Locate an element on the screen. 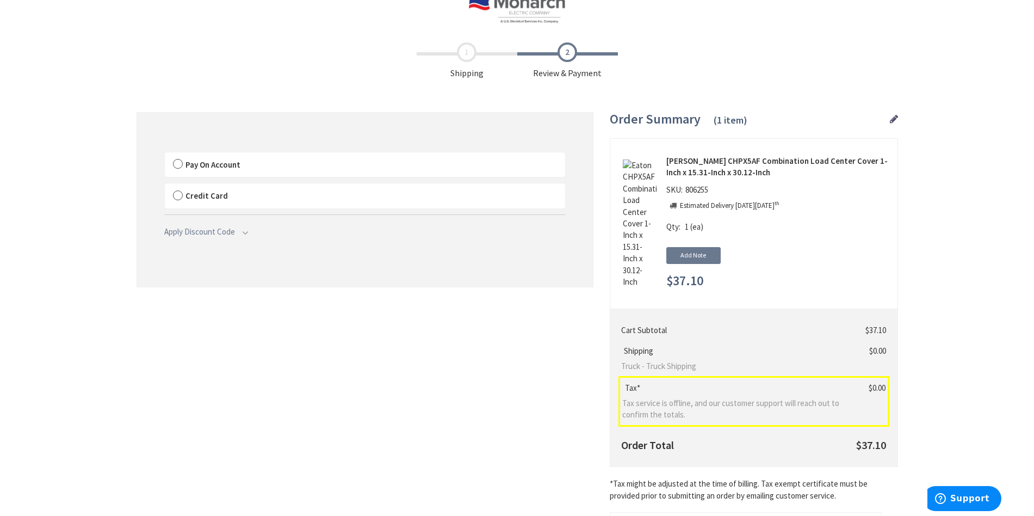  th: Cart Subtotal is located at coordinates (735, 330).